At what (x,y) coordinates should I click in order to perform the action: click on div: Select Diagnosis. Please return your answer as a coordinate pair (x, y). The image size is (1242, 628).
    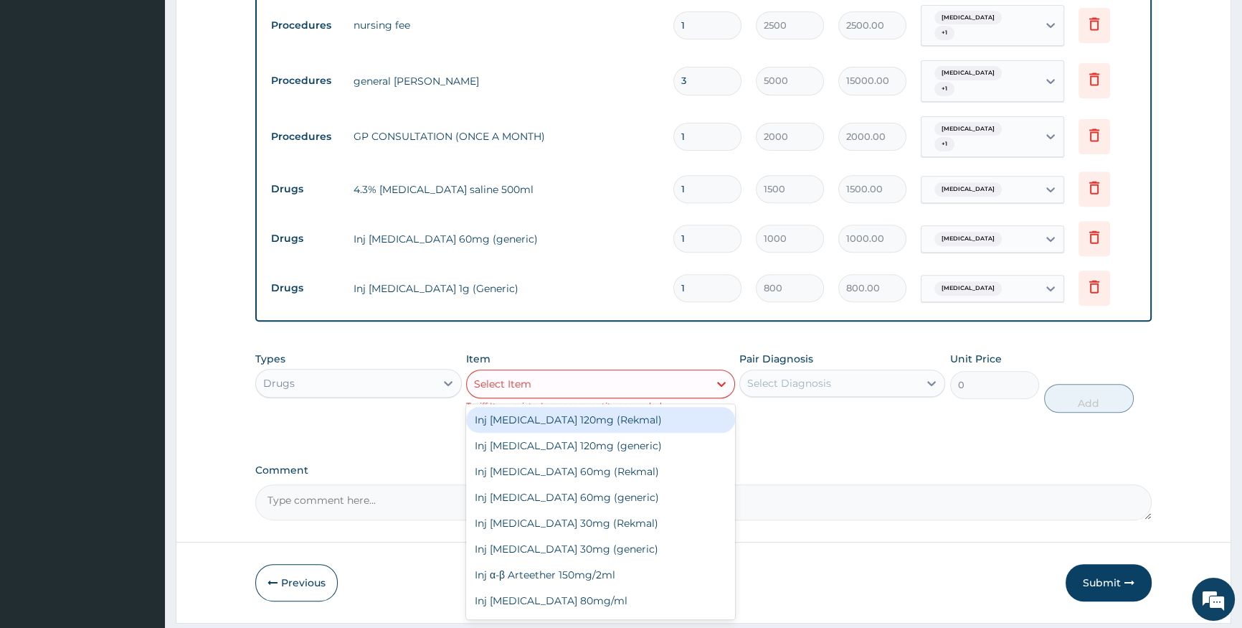
    Looking at the image, I should click on (789, 383).